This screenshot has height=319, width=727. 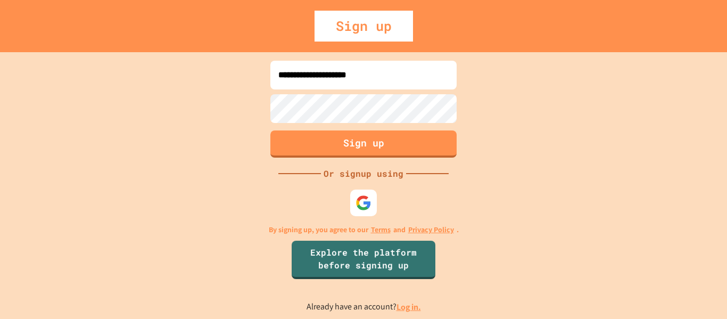 I want to click on p: Already have an account?, so click(x=363, y=306).